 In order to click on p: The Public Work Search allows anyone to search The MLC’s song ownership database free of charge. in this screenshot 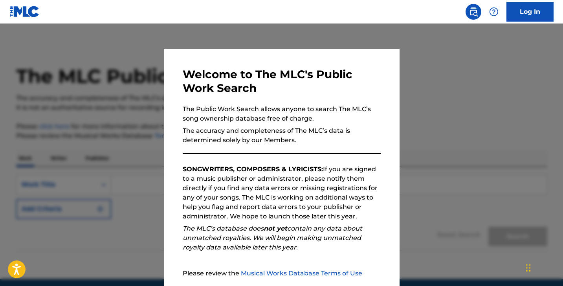, I will do `click(282, 114)`.